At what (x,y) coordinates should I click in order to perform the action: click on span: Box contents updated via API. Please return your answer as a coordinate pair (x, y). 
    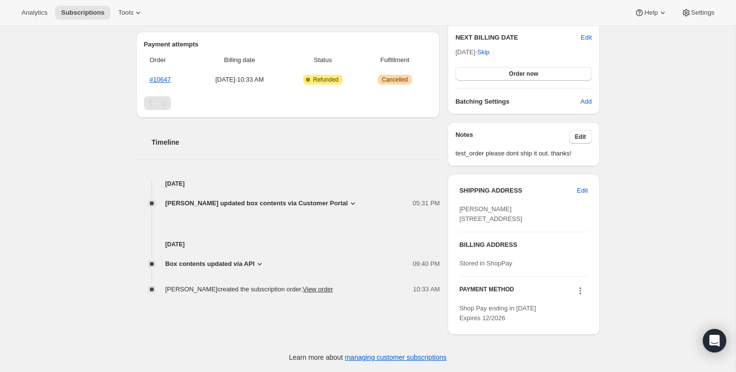
    Looking at the image, I should click on (210, 264).